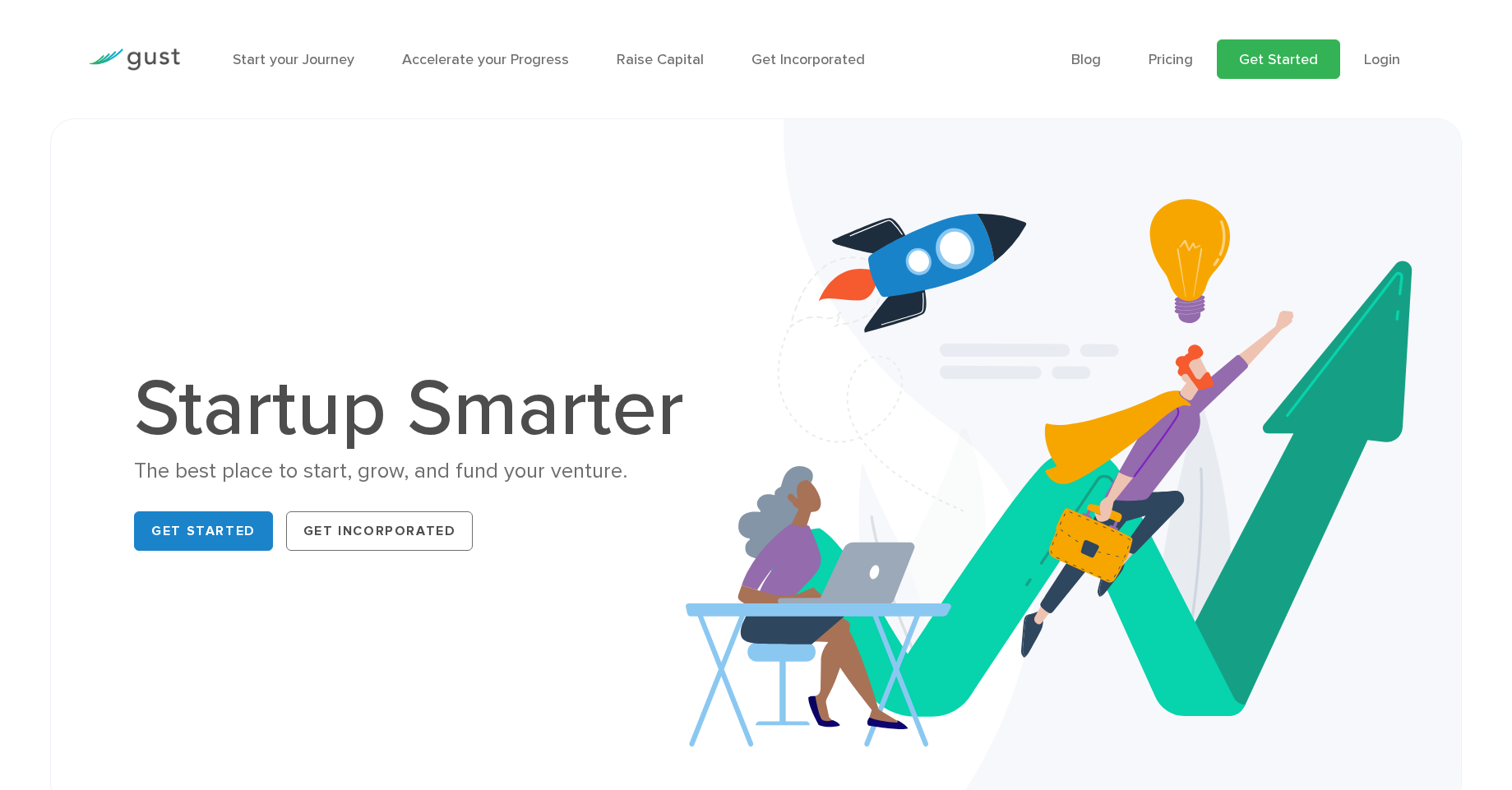  What do you see at coordinates (134, 59) in the screenshot?
I see `img: Gust Logo` at bounding box center [134, 59].